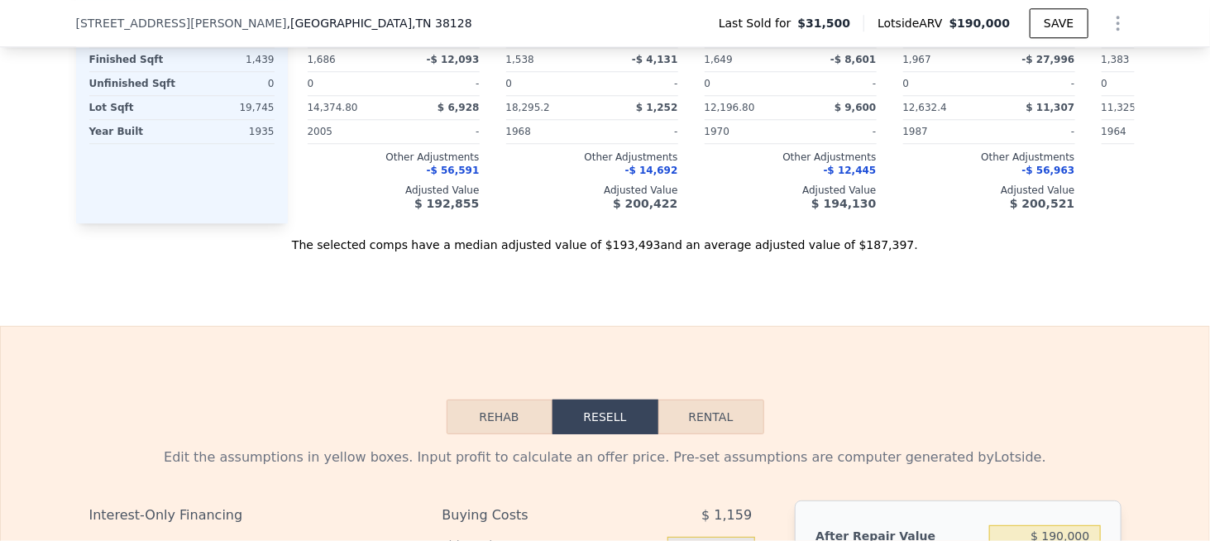  I want to click on div: 1970, so click(746, 132).